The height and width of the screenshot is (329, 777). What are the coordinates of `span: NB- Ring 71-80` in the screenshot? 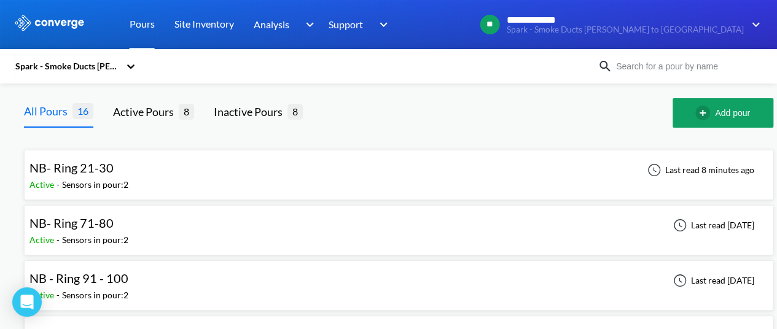 It's located at (71, 223).